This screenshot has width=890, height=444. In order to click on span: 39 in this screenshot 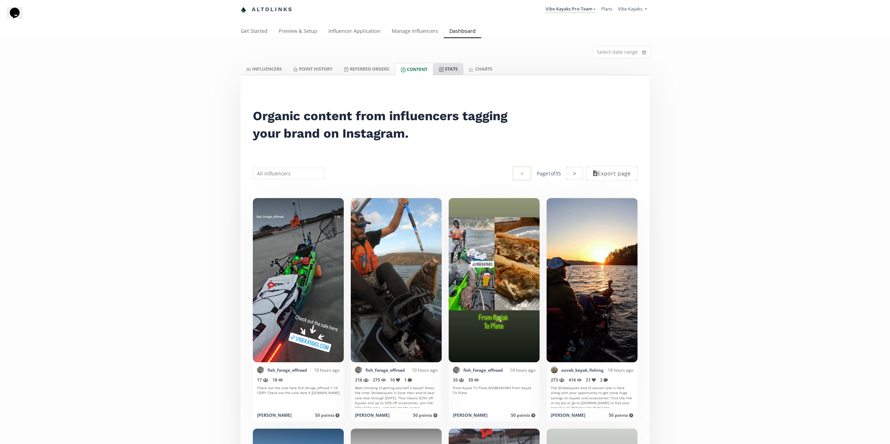, I will do `click(473, 380)`.